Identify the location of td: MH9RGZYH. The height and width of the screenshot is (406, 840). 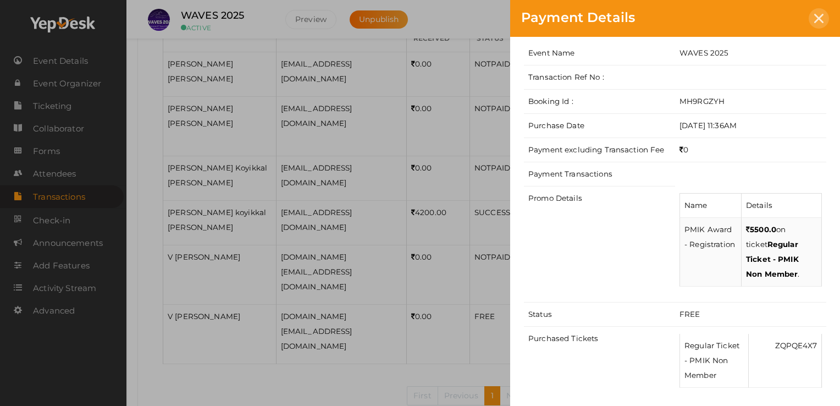
(751, 101).